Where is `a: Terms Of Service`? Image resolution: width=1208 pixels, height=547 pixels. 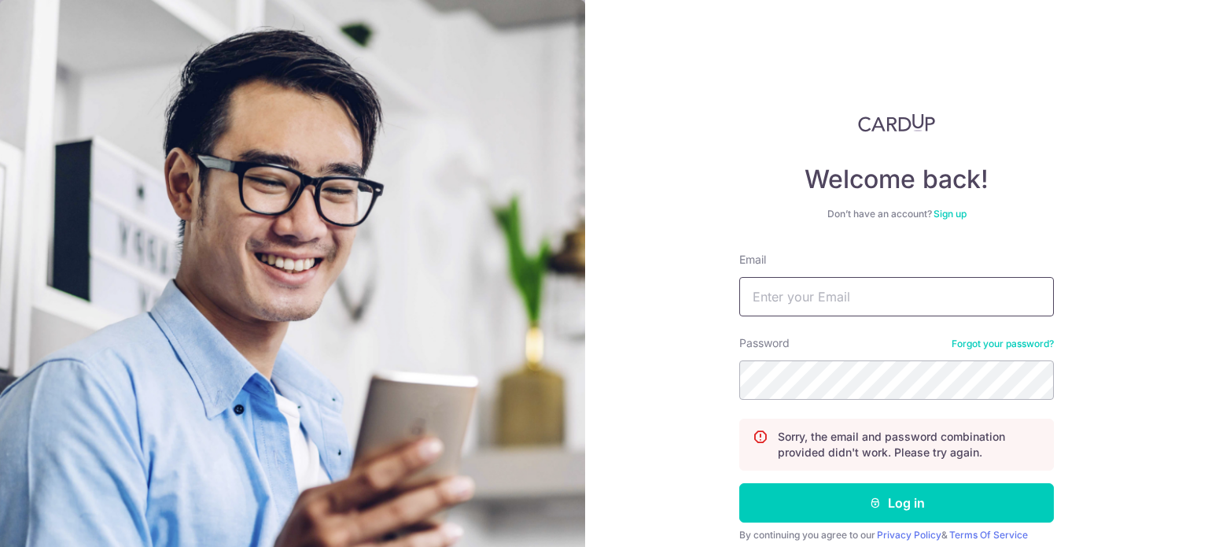
a: Terms Of Service is located at coordinates (989, 534).